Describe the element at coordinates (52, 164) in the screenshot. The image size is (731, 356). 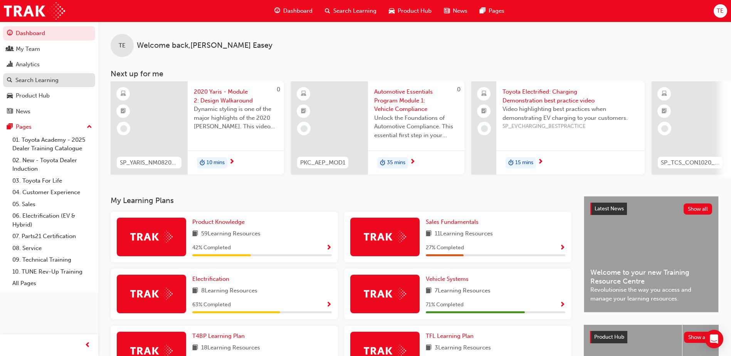
I see `a: 02. New - Toyota Dealer Induction` at that location.